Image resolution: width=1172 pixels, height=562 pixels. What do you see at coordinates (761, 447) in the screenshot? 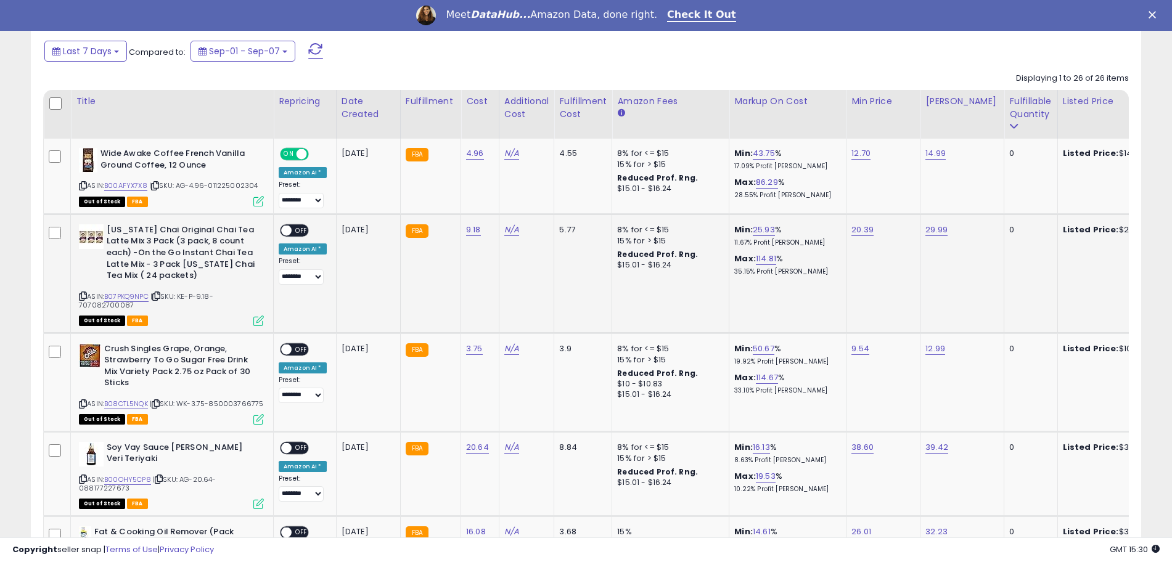
I see `a: 16.13` at bounding box center [761, 447].